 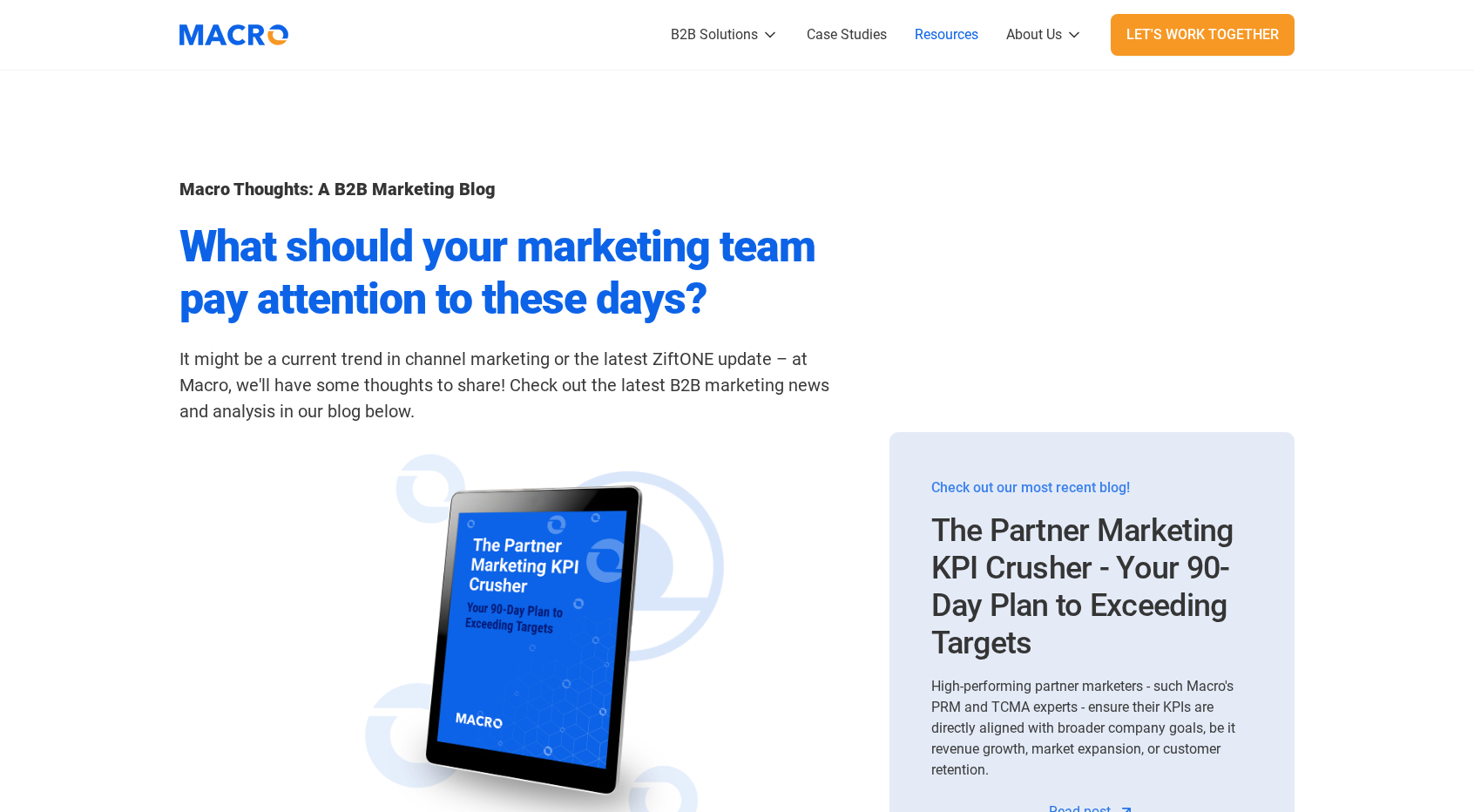 What do you see at coordinates (1092, 561) in the screenshot?
I see `a: Check out our most recent blog!The Partner Marketing KPI Crusher - Your 90-Day Plan to Exceeding ...` at bounding box center [1092, 561].